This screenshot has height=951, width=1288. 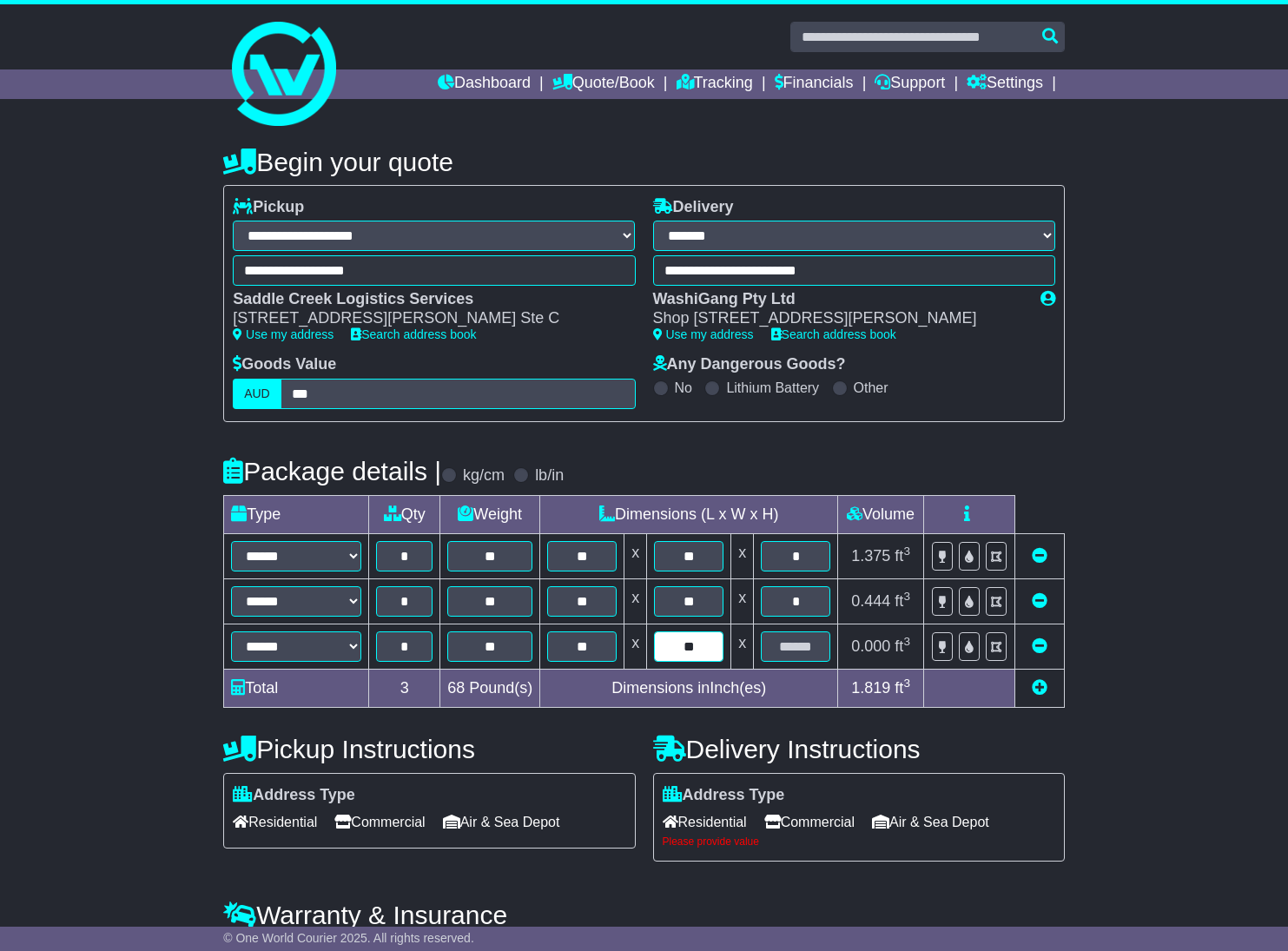 I want to click on span: 0.444, so click(x=871, y=601).